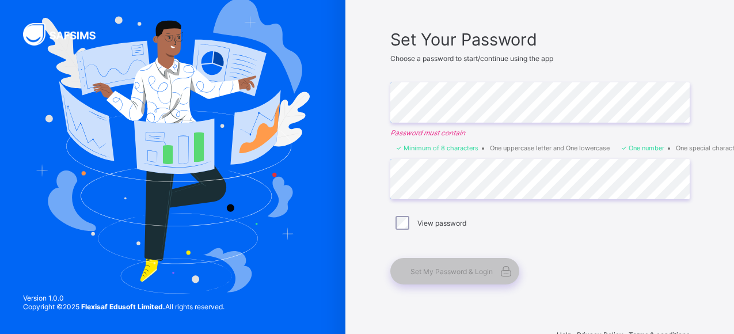  Describe the element at coordinates (452, 271) in the screenshot. I see `span: Set My Password & Login` at that location.